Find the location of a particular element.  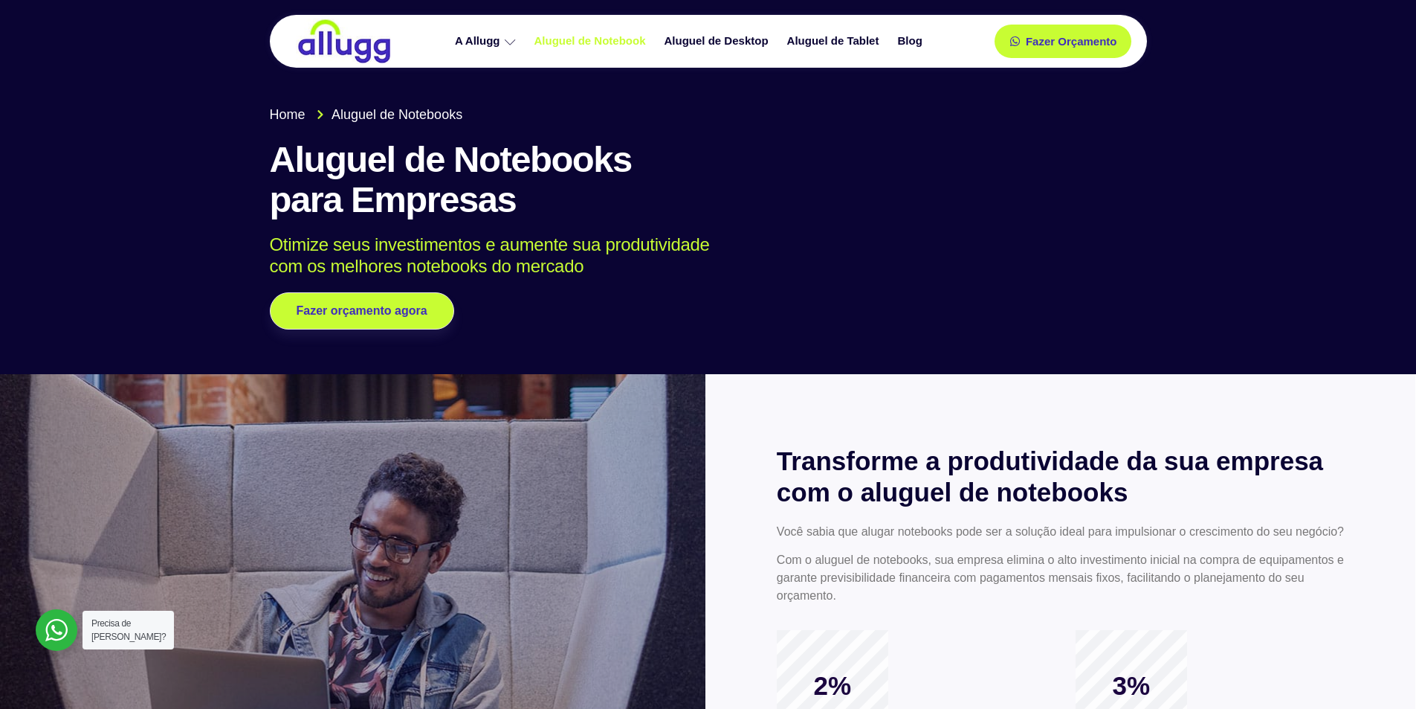

h2: Transforme a produtividade da sua empresa com o aluguel de notebooks is located at coordinates (1061, 477).